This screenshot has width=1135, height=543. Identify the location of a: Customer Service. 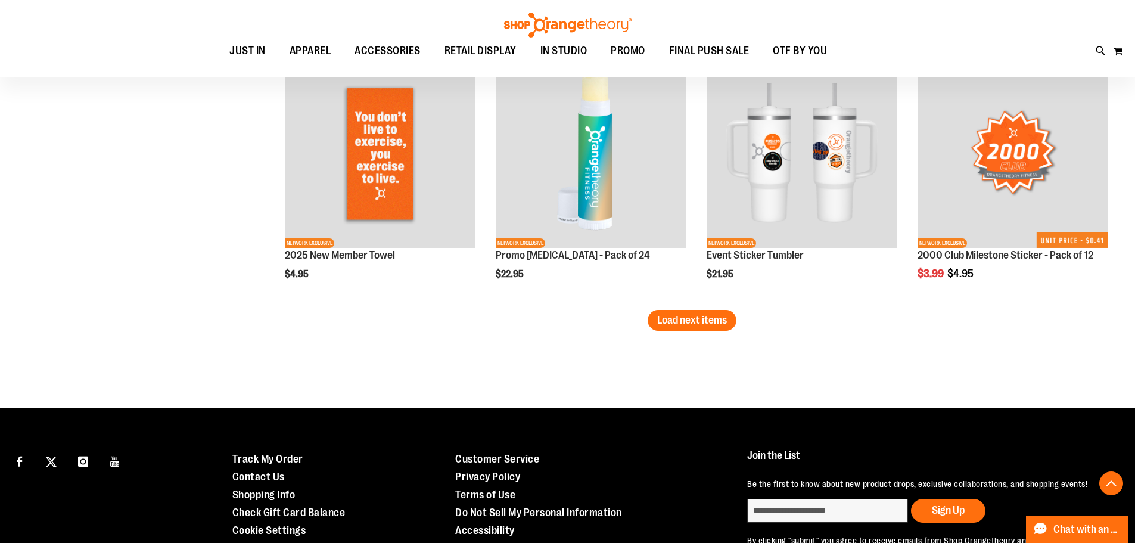
(497, 459).